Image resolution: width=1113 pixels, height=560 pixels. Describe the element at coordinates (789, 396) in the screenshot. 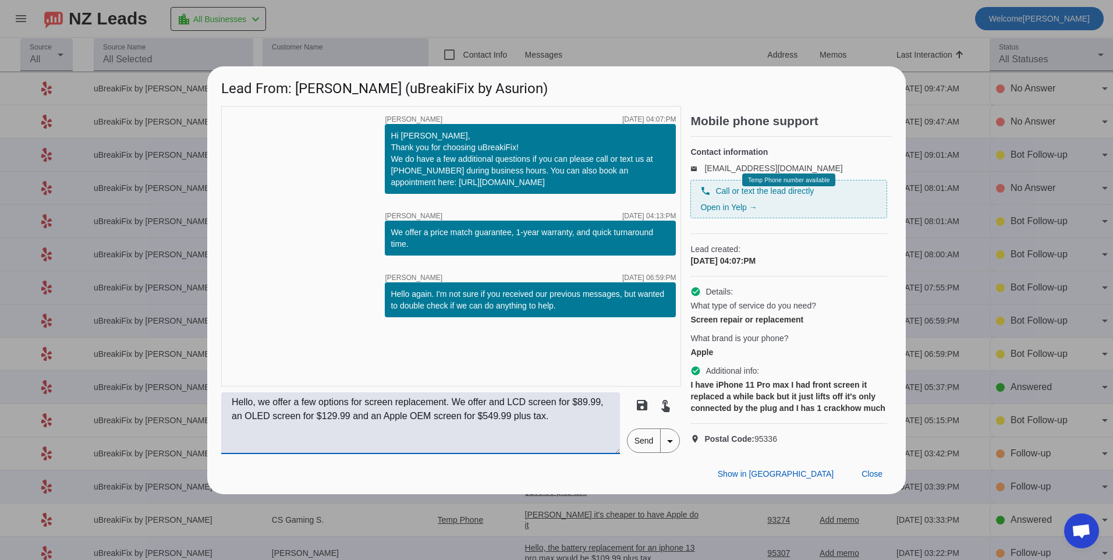

I see `div: I have iPhone 11 Pro max I had front screen it replaced a while back but it just lifts off it's o...` at that location.